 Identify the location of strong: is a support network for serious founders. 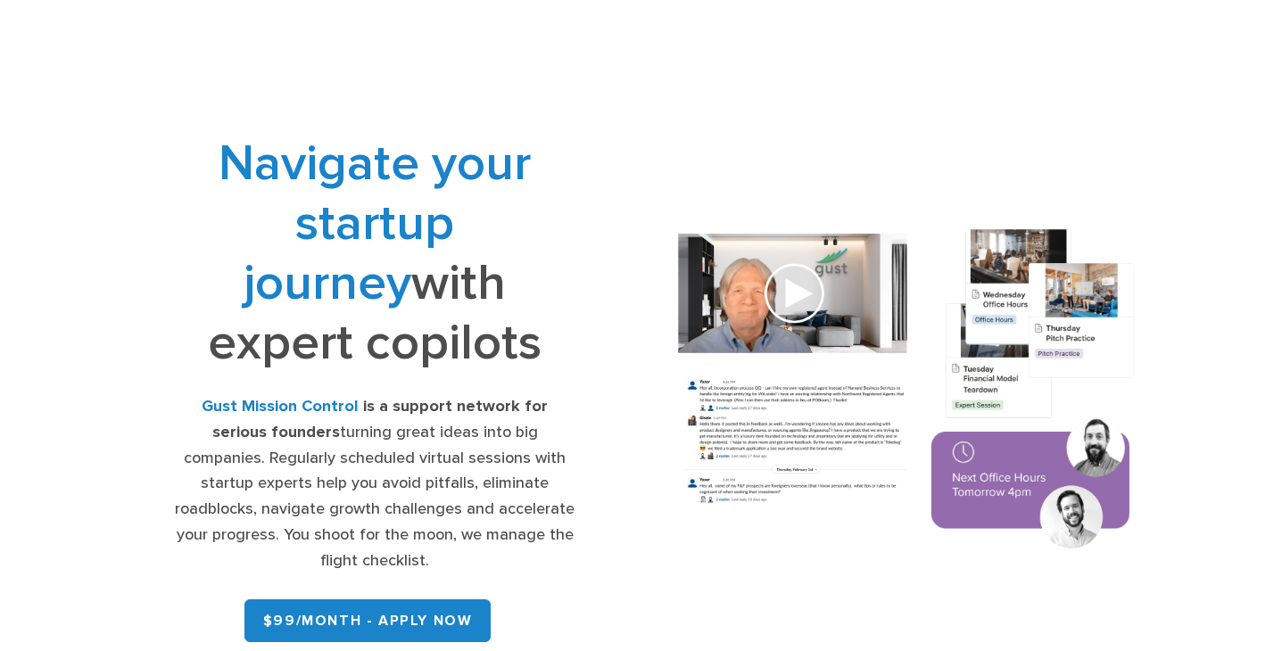
(380, 419).